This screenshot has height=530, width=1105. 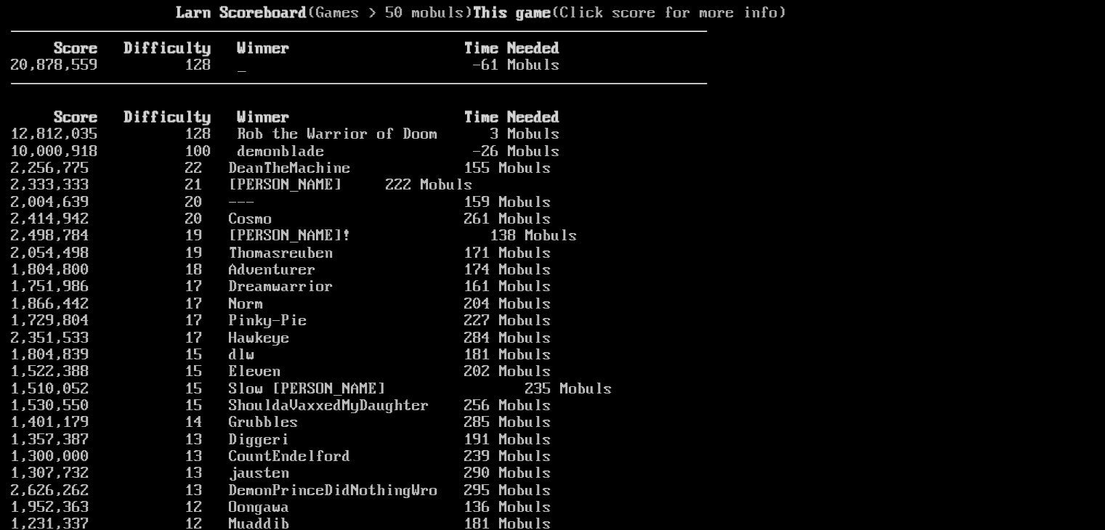 I want to click on a: 2,054,498 19 Thomasreuben 171 Mobuls, so click(x=281, y=253).